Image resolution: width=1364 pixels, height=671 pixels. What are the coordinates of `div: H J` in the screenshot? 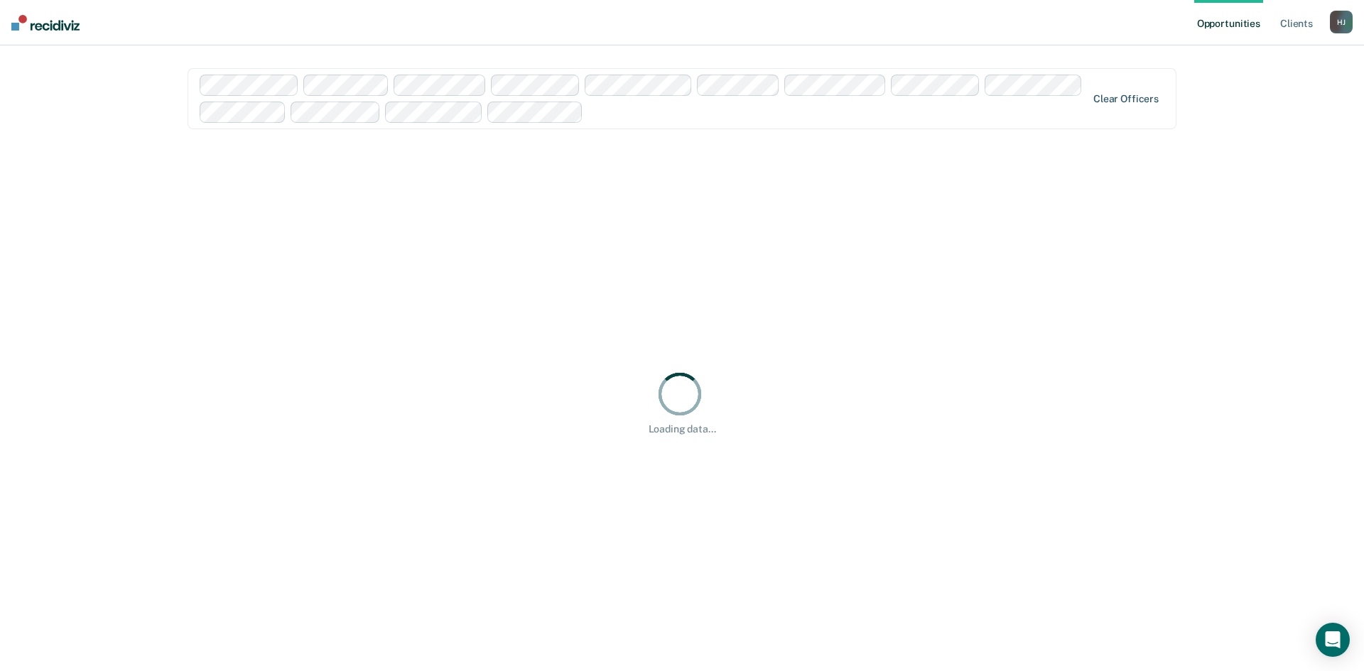 It's located at (1341, 22).